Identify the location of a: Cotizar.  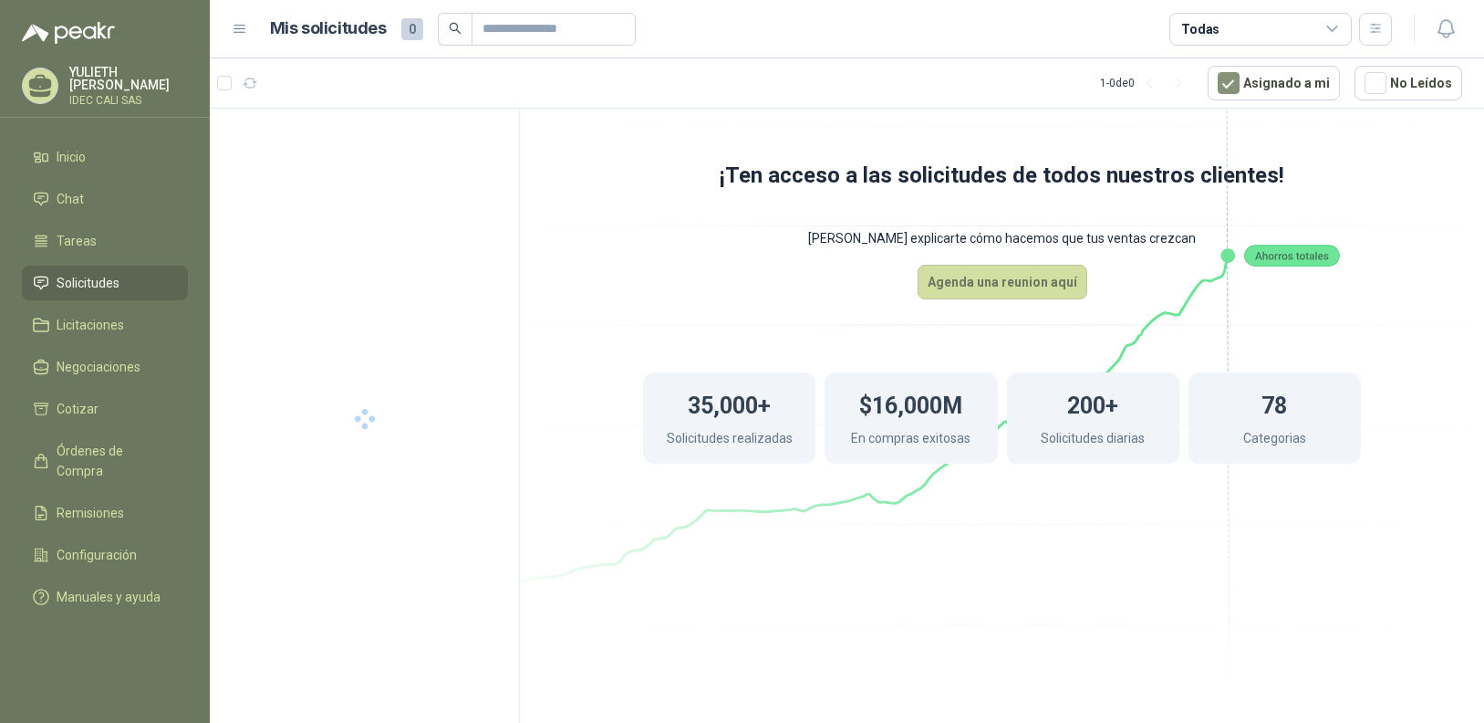
(105, 409).